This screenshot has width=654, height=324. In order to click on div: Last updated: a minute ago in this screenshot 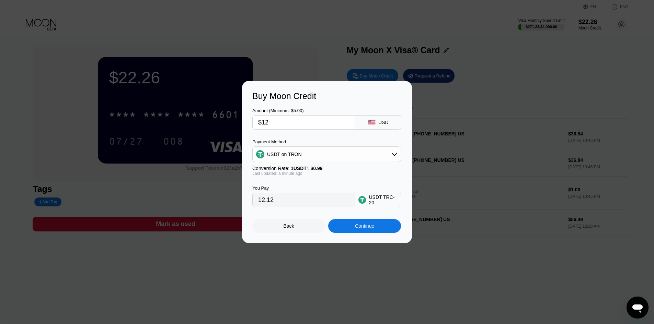, I will do `click(326, 174)`.